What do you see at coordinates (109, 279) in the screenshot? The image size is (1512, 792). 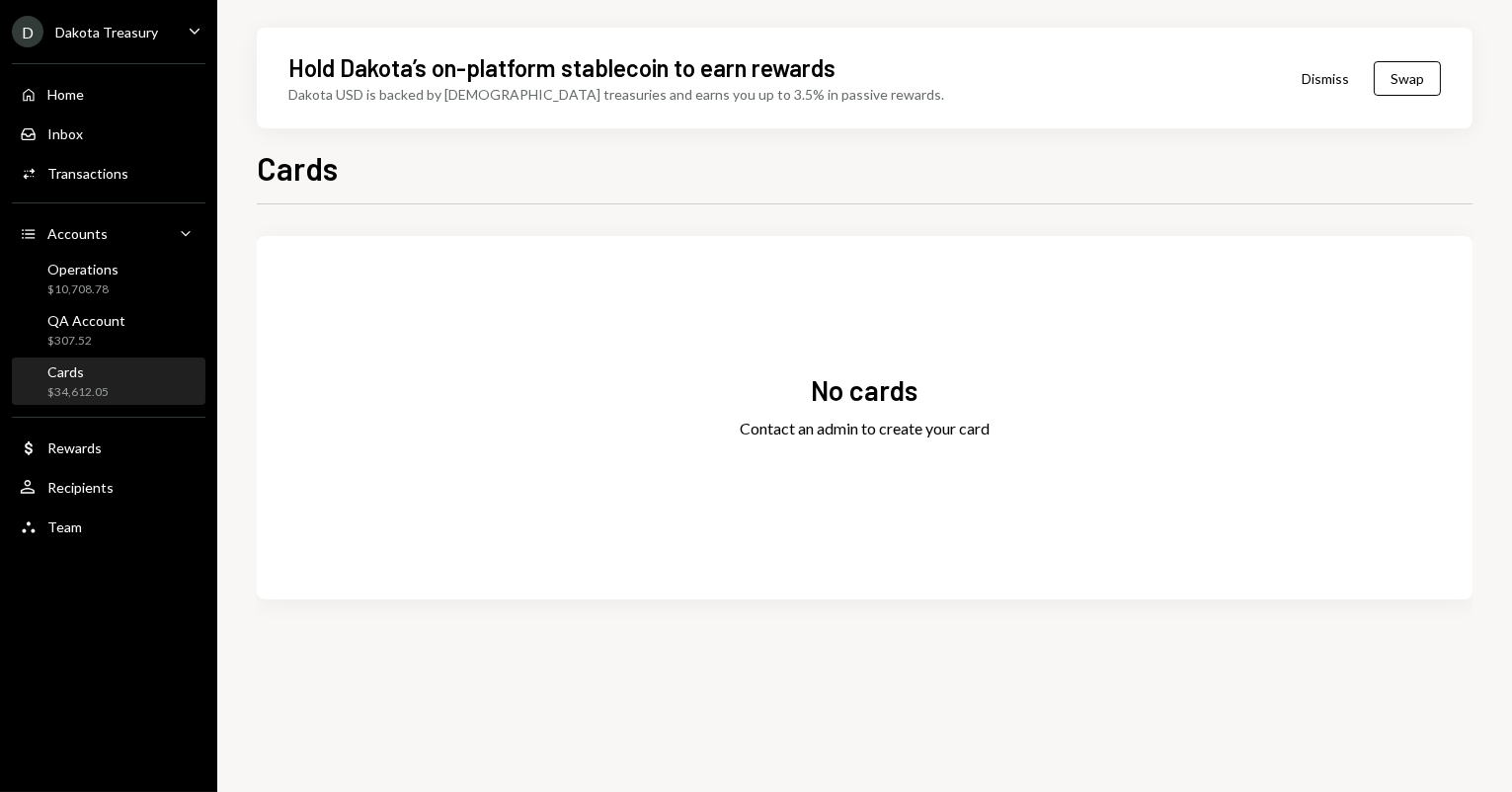 I see `a: Operations$10,708.78` at bounding box center [109, 279].